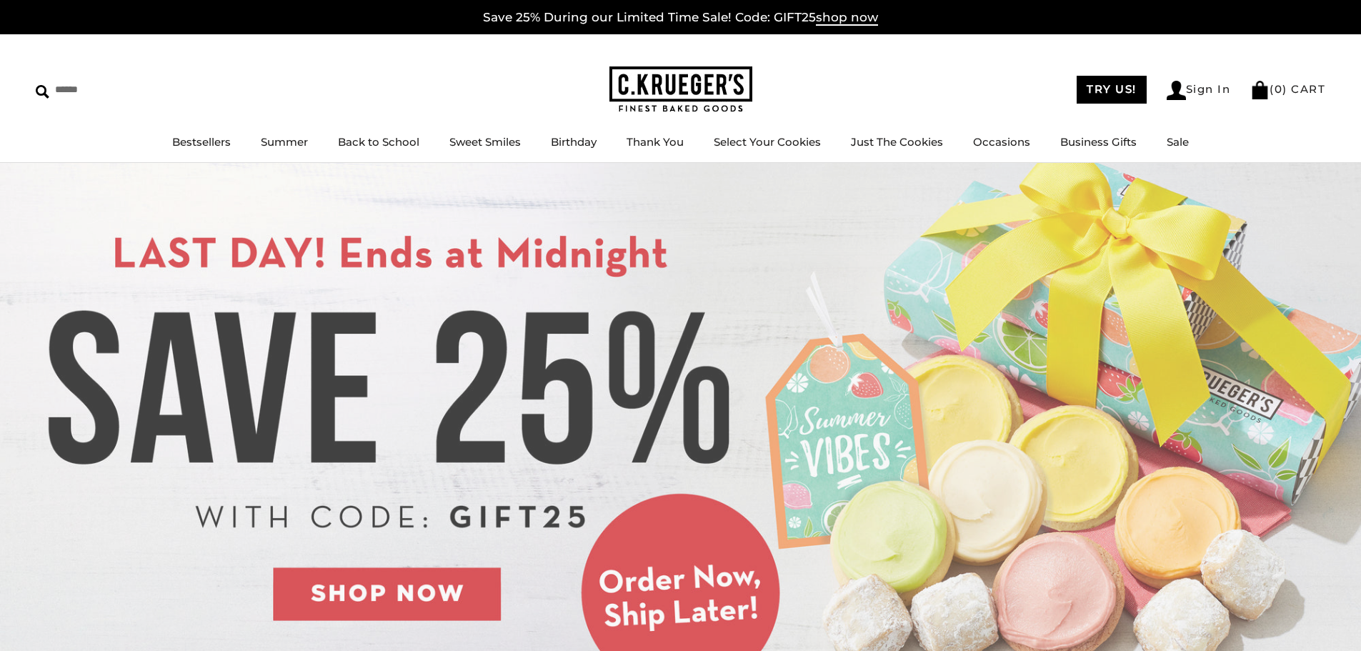 This screenshot has width=1361, height=651. Describe the element at coordinates (847, 18) in the screenshot. I see `span: shop now` at that location.